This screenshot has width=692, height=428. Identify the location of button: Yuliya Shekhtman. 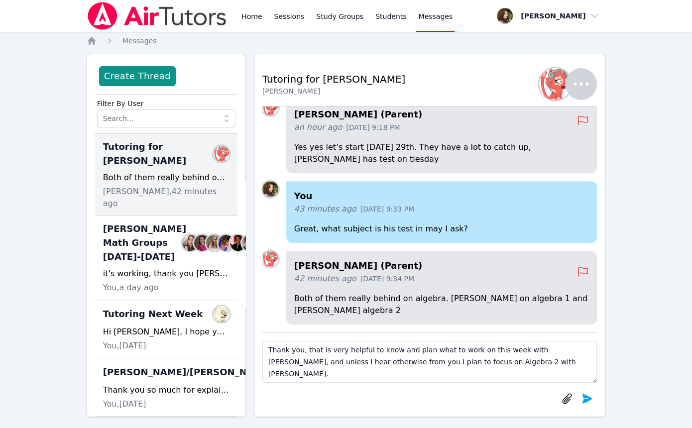
(571, 84).